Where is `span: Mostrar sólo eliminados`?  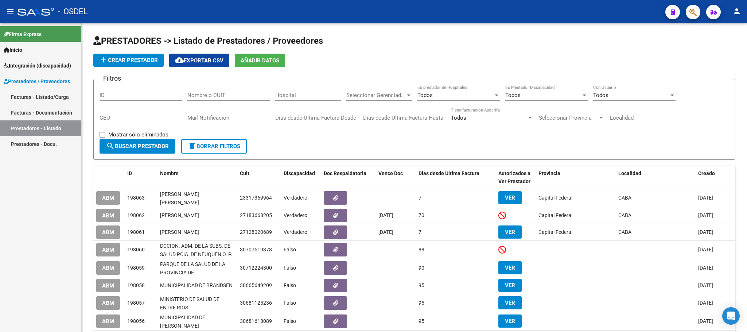 span: Mostrar sólo eliminados is located at coordinates (138, 135).